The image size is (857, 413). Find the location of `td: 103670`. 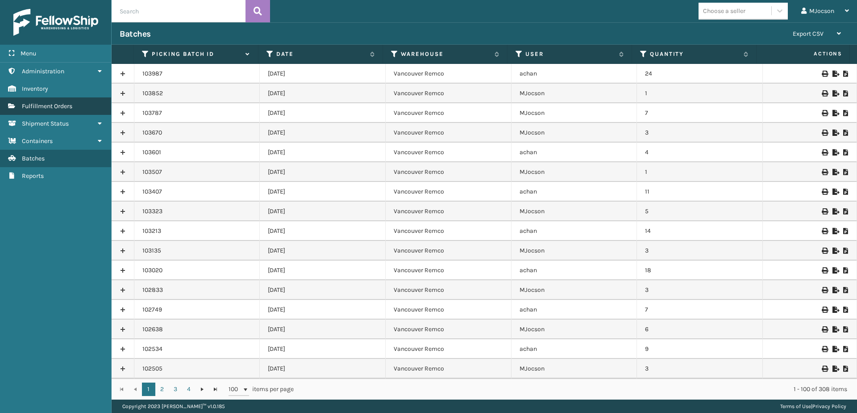

td: 103670 is located at coordinates (197, 133).